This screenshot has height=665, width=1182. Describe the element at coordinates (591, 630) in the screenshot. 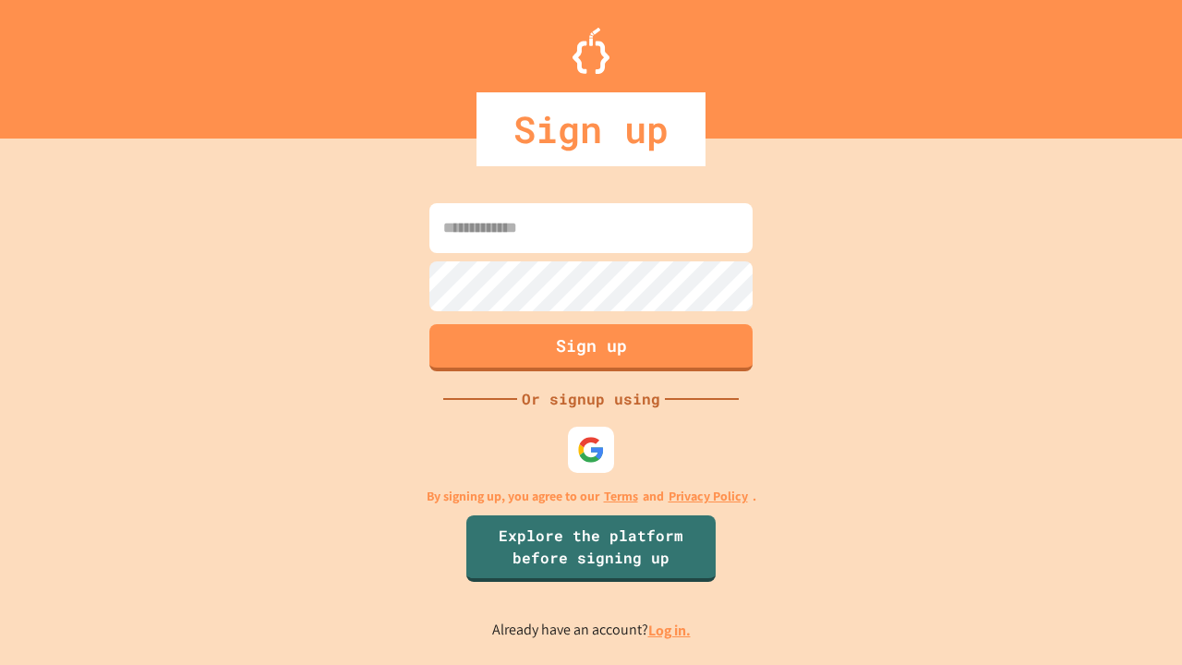

I see `p: Already have an account?` at that location.